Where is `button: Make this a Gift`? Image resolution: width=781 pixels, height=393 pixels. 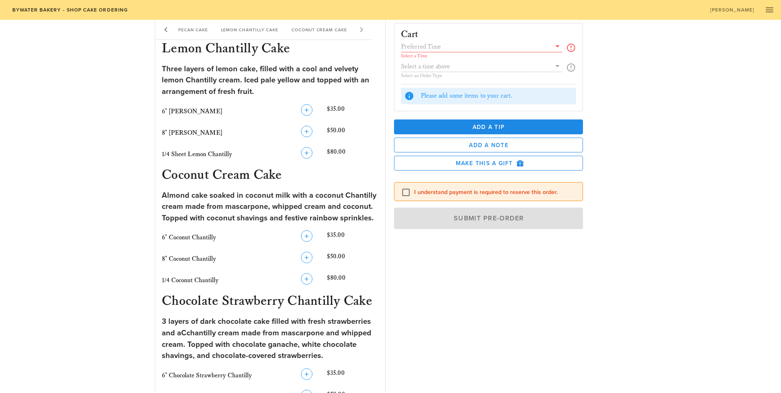 button: Make this a Gift is located at coordinates (489, 163).